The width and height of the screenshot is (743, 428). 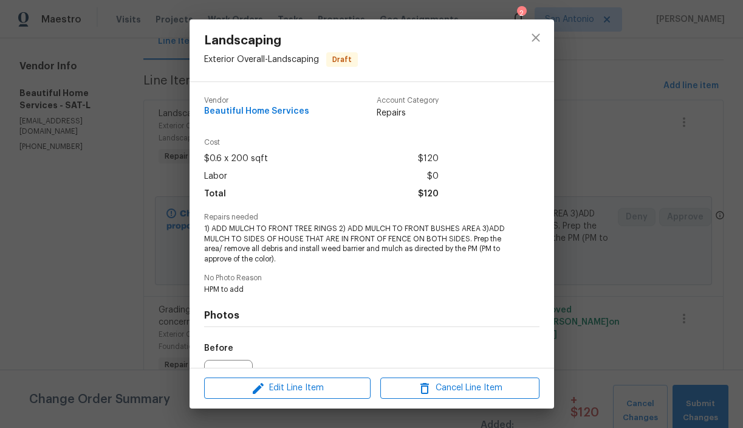 What do you see at coordinates (216, 176) in the screenshot?
I see `span: Labor` at bounding box center [216, 176].